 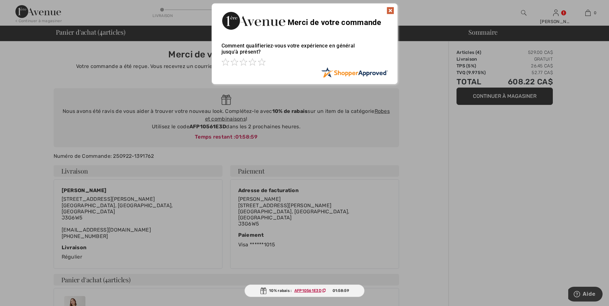 What do you see at coordinates (254, 21) in the screenshot?
I see `img: Merci de votre commande` at bounding box center [254, 21].